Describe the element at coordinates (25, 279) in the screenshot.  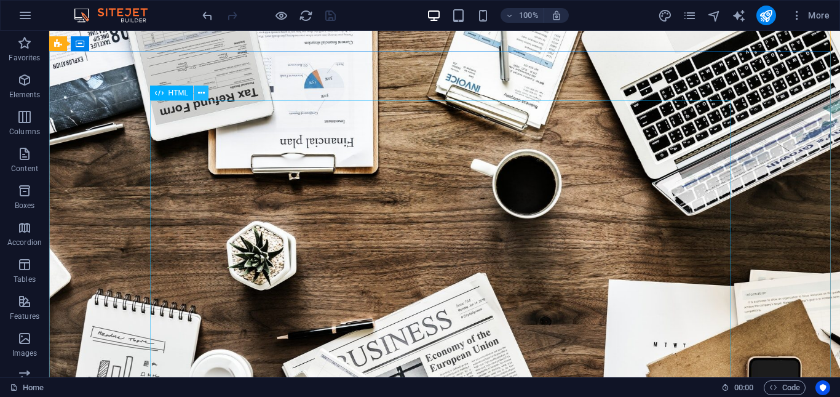
I see `p: Tables` at that location.